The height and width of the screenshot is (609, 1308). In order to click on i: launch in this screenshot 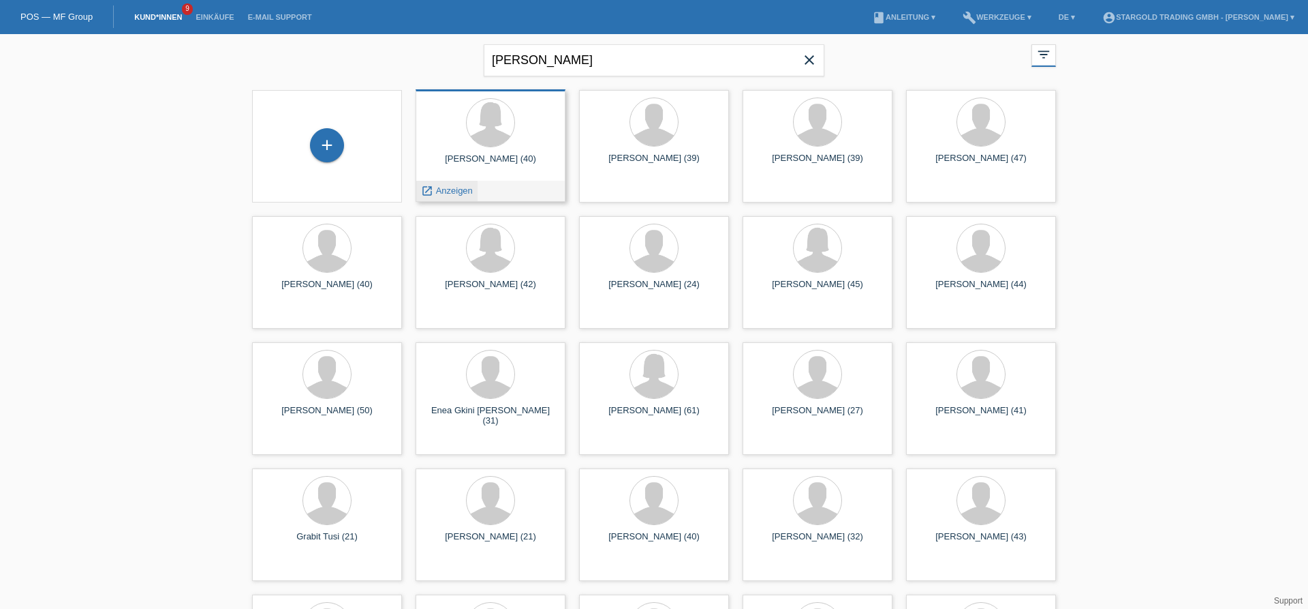, I will do `click(427, 191)`.